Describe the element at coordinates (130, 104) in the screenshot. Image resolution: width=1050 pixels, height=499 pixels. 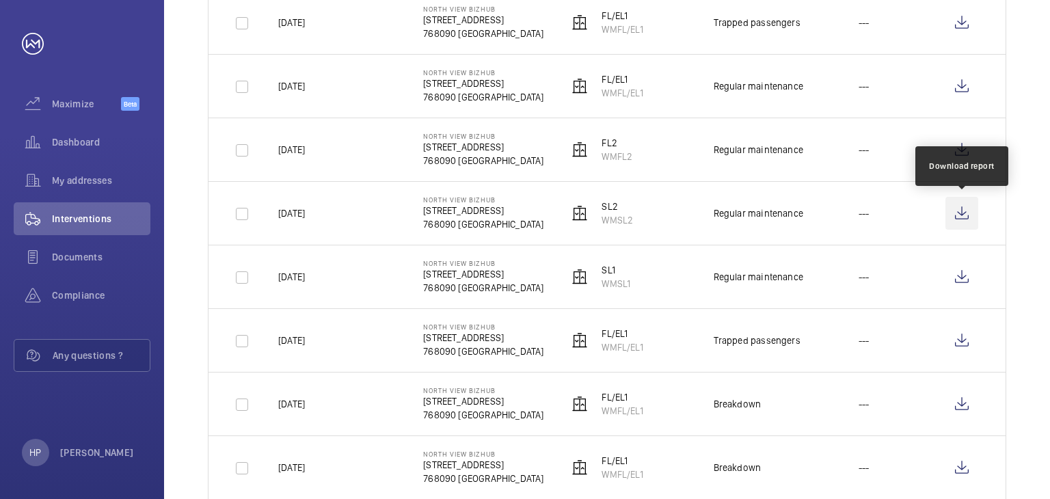
I see `span: Beta` at that location.